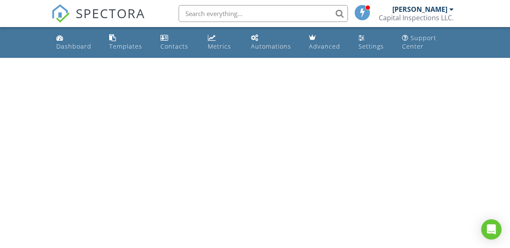 This screenshot has width=510, height=248. Describe the element at coordinates (219, 46) in the screenshot. I see `div: Metrics` at that location.